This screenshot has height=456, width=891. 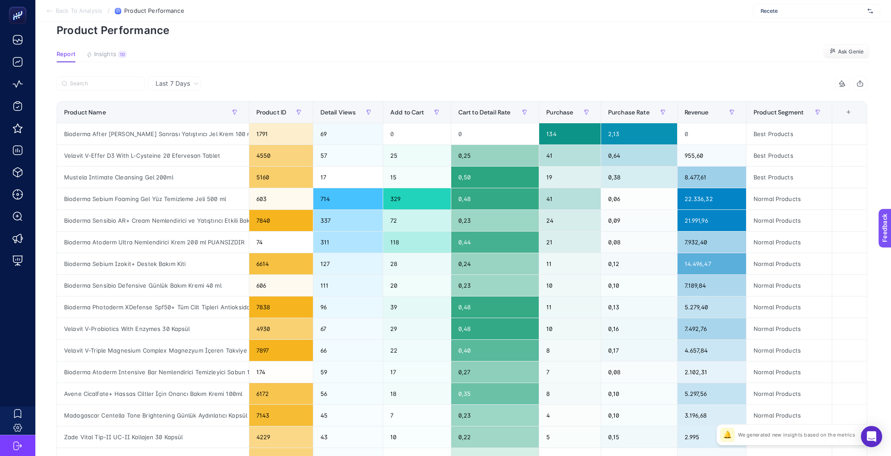 I want to click on span: Insights, so click(x=105, y=54).